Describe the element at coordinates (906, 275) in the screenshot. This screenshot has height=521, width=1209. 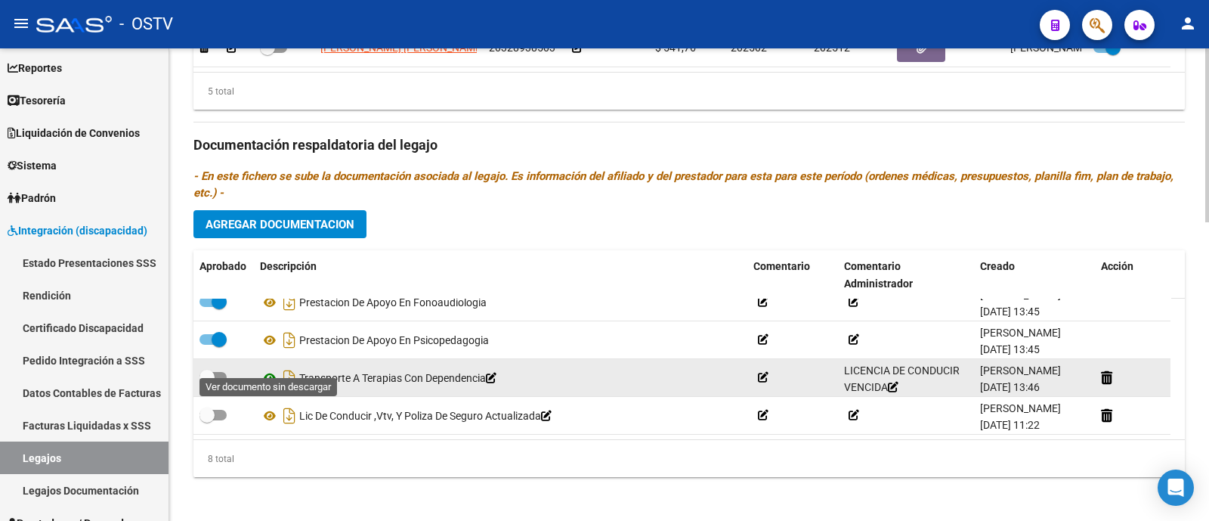
I see `datatable-header-cell: Comentario Administrador` at that location.